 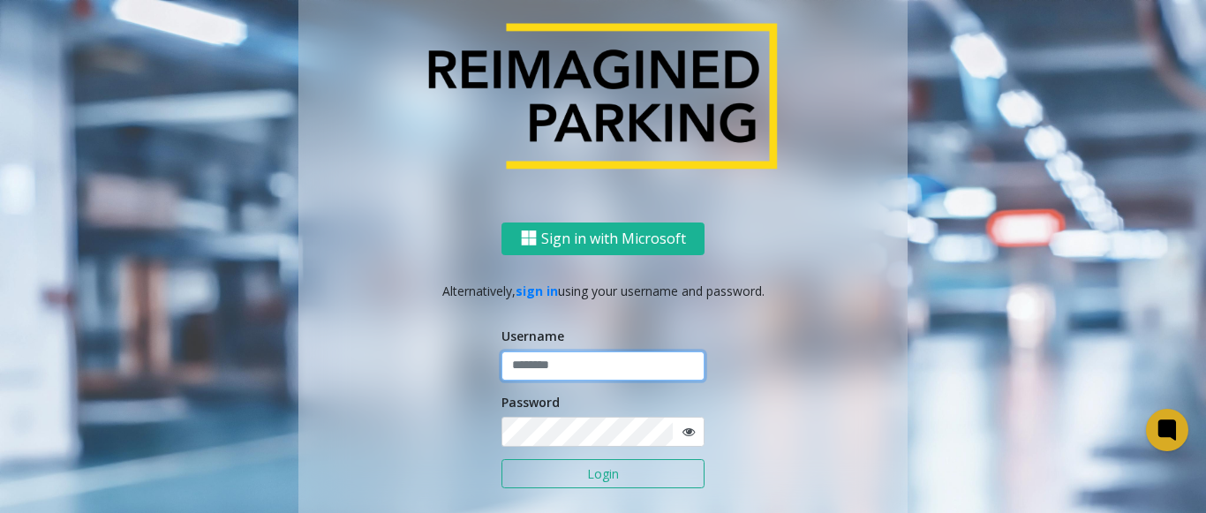 What do you see at coordinates (537, 290) in the screenshot?
I see `a: sign in` at bounding box center [537, 290].